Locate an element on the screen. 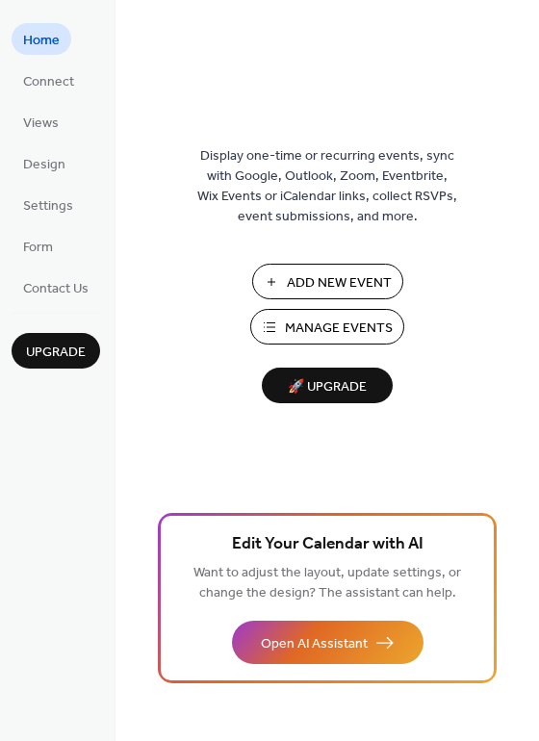 This screenshot has height=741, width=539. span: Form is located at coordinates (38, 247).